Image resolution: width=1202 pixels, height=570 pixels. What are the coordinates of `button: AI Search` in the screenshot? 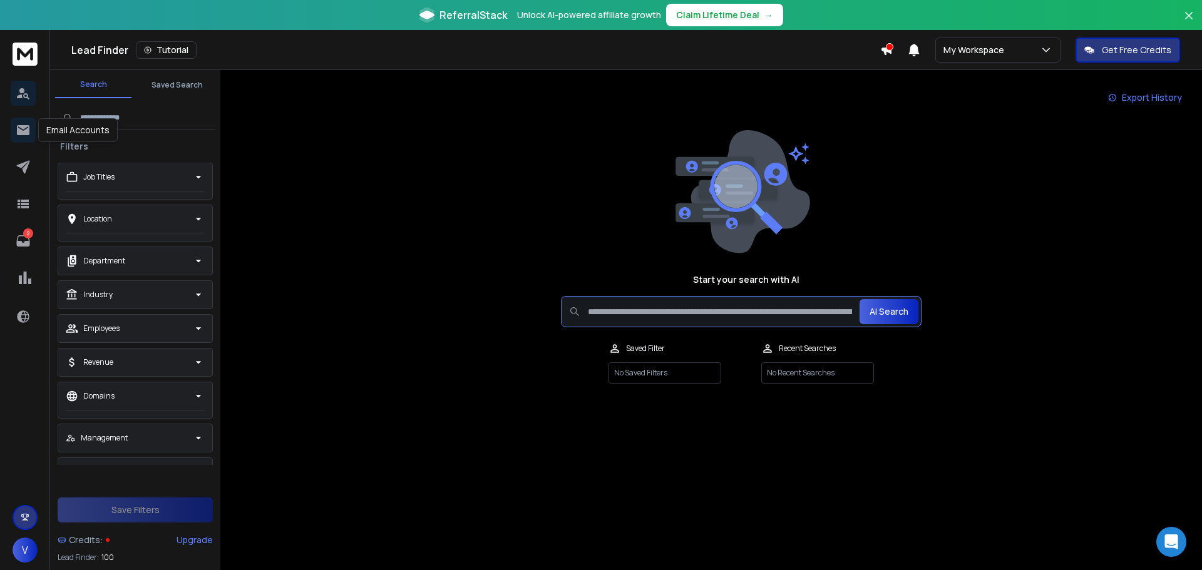 It's located at (889, 312).